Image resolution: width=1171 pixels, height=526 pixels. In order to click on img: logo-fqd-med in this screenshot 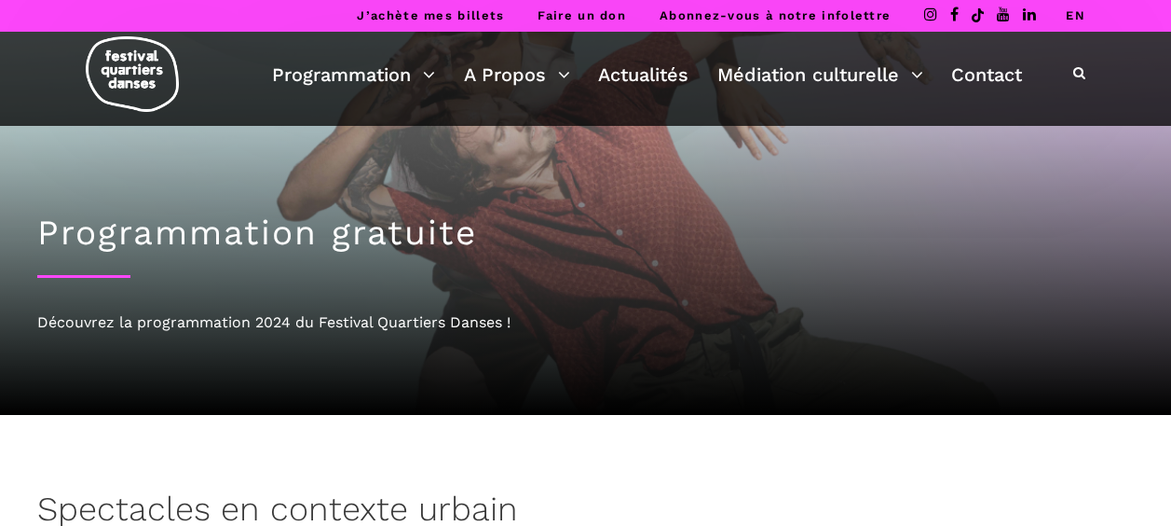, I will do `click(132, 74)`.